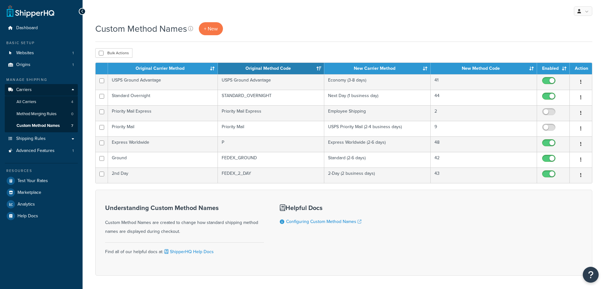  Describe the element at coordinates (324, 222) in the screenshot. I see `a: Configuring Custom Method Names` at that location.